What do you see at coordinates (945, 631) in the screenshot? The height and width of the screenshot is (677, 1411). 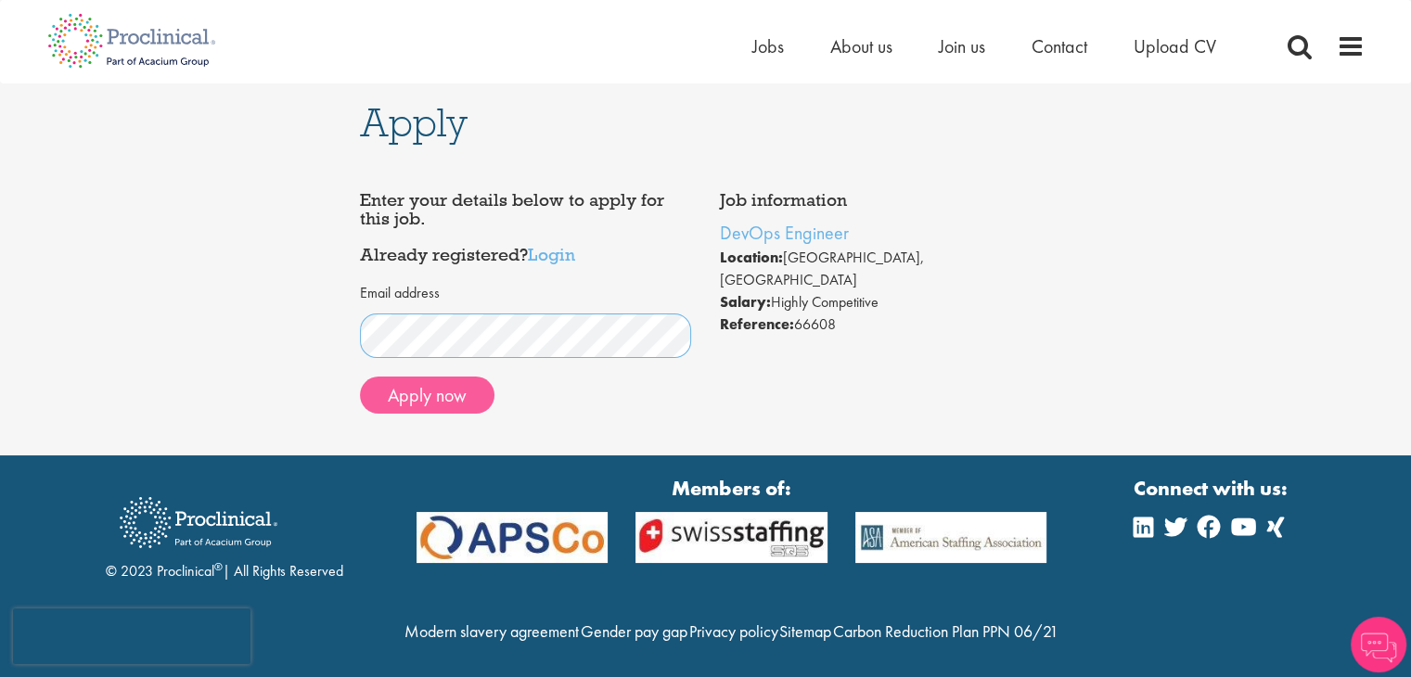 I see `a: Carbon Reduction Plan PPN 06/21` at bounding box center [945, 631].